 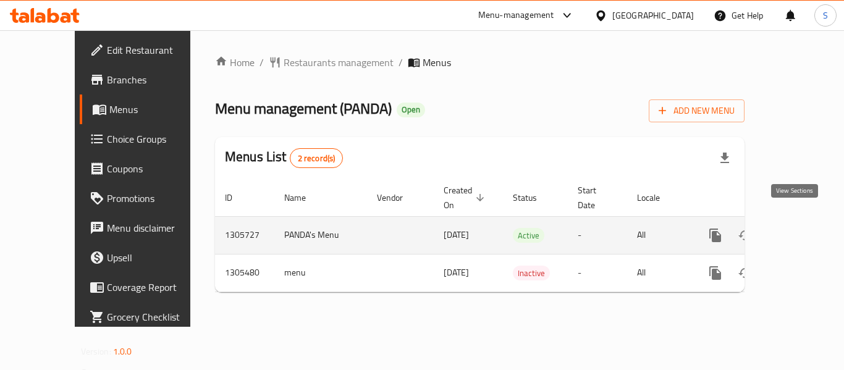 What do you see at coordinates (316, 158) in the screenshot?
I see `span: 2 record(s)` at bounding box center [316, 158].